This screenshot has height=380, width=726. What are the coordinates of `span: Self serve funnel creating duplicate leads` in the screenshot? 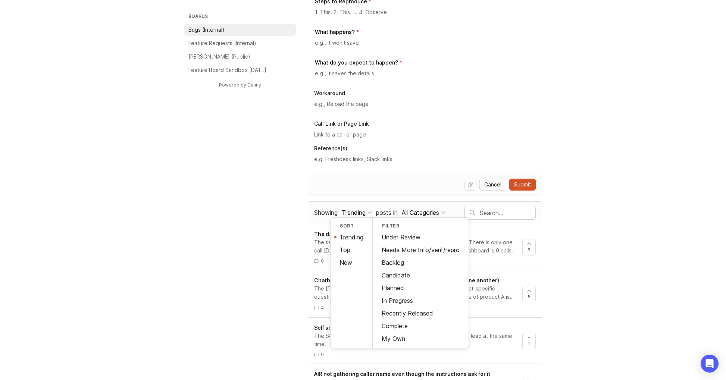 It's located at (368, 328).